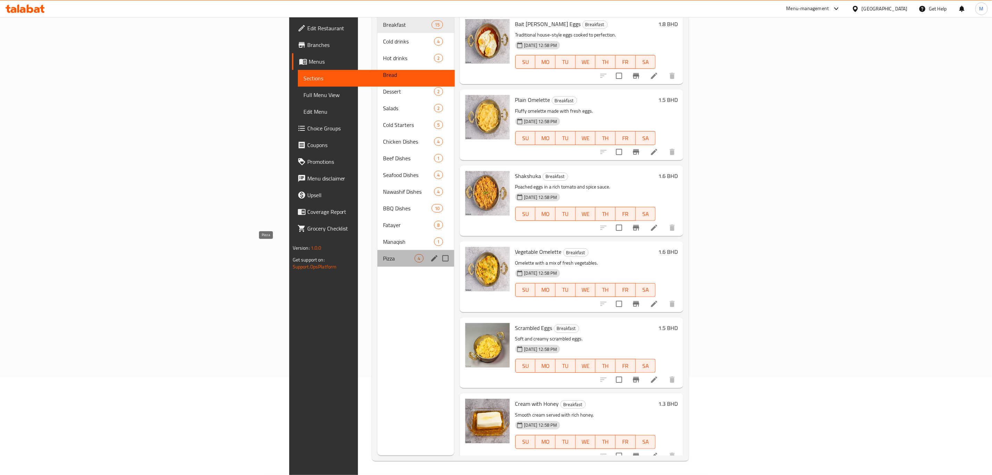 Image resolution: width=992 pixels, height=475 pixels. Describe the element at coordinates (668, 176) in the screenshot. I see `h6: 1.6 BHD` at that location.